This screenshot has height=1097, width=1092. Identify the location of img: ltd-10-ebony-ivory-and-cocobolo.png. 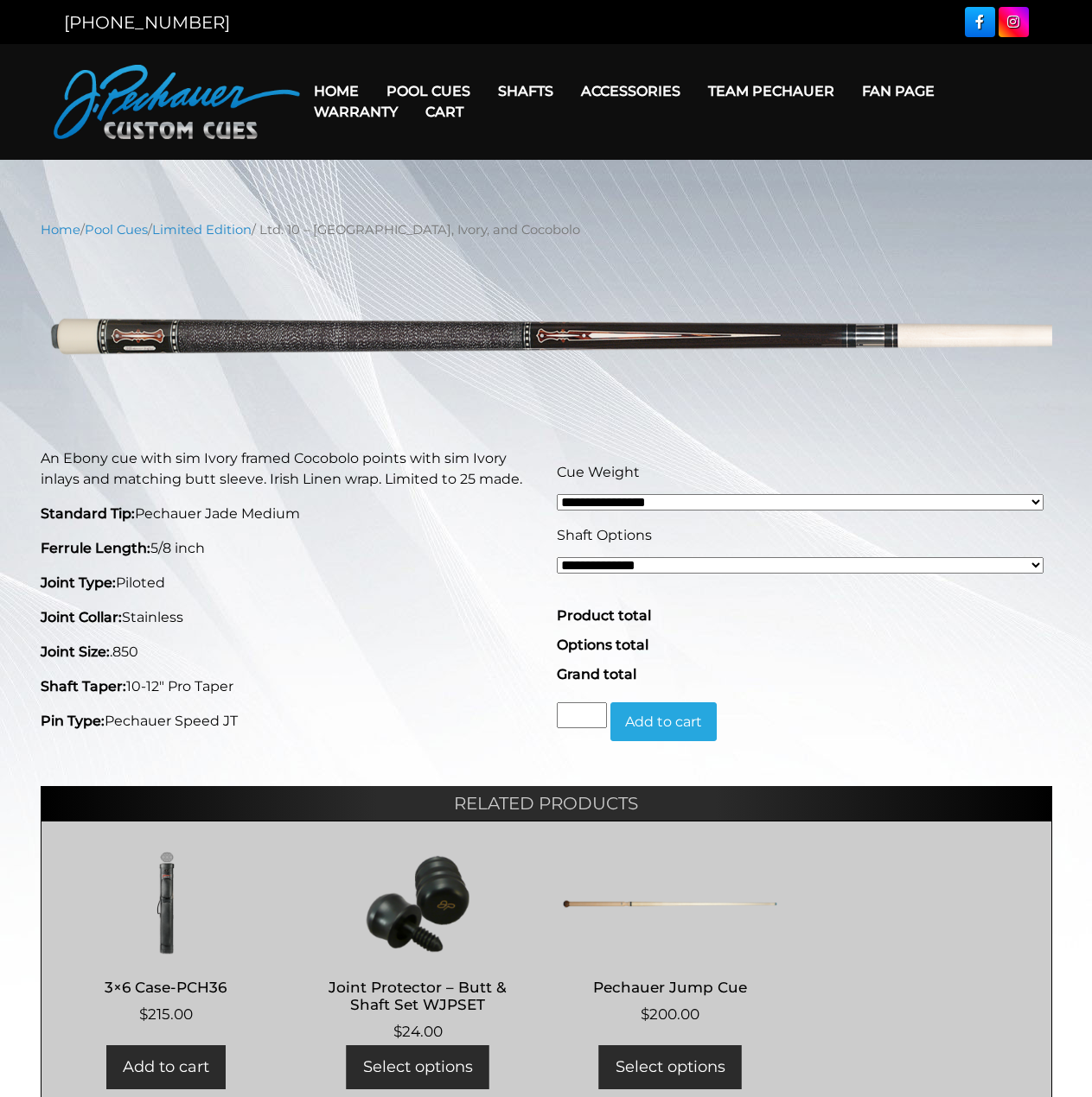
(546, 336).